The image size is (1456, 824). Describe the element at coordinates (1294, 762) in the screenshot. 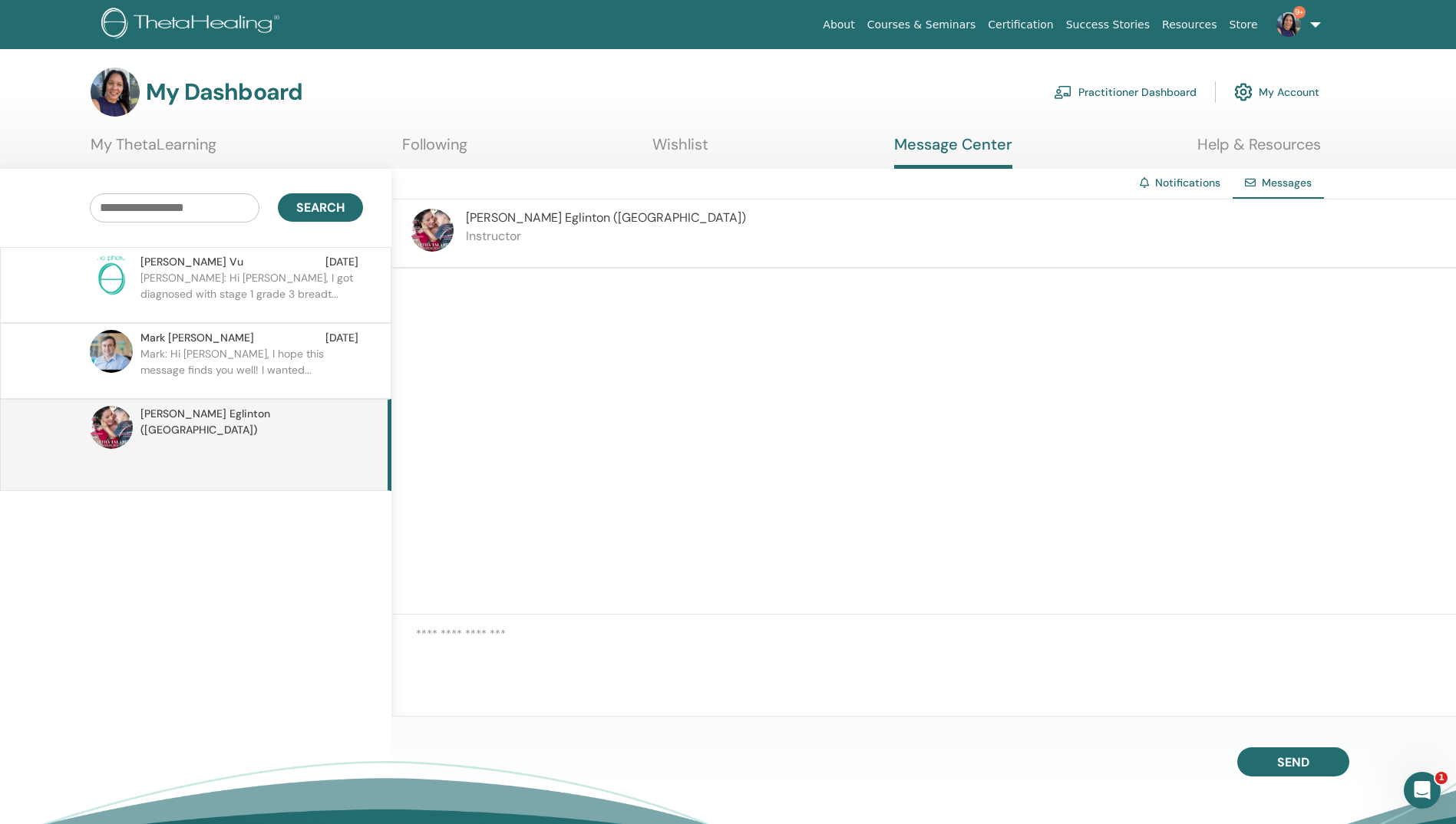

I see `button: Send` at that location.